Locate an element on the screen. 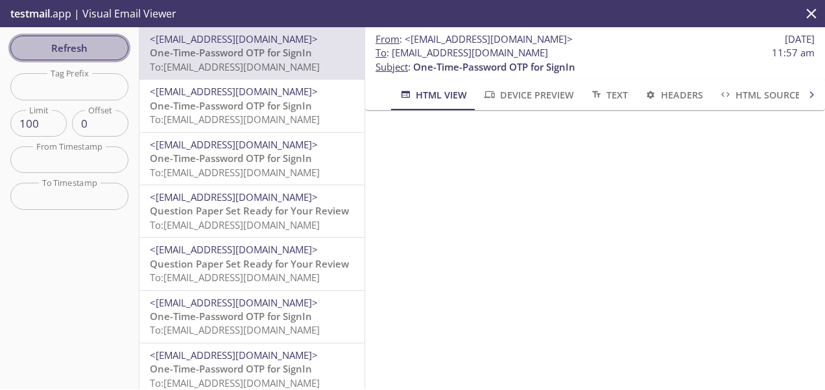 The height and width of the screenshot is (390, 825). span: To is located at coordinates (381, 53).